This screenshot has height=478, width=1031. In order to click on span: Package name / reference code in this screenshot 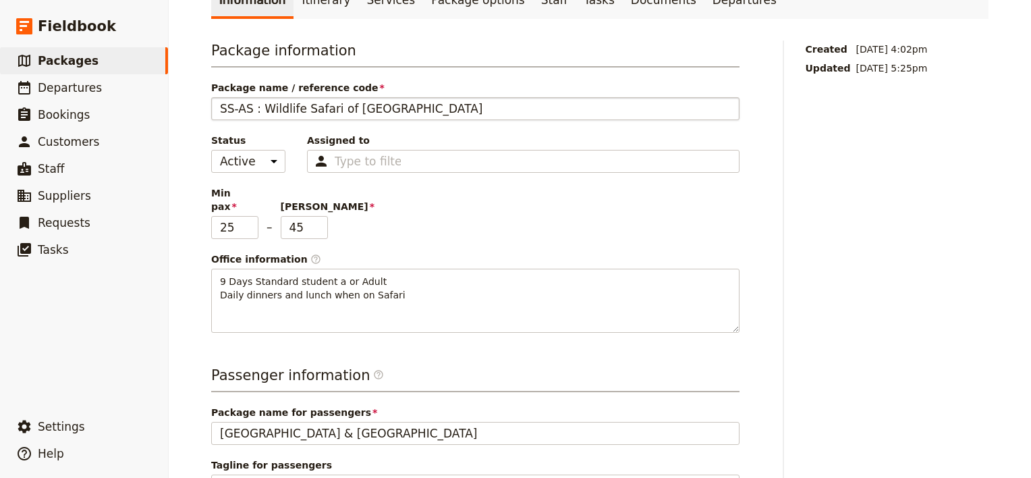, I will do `click(475, 88)`.